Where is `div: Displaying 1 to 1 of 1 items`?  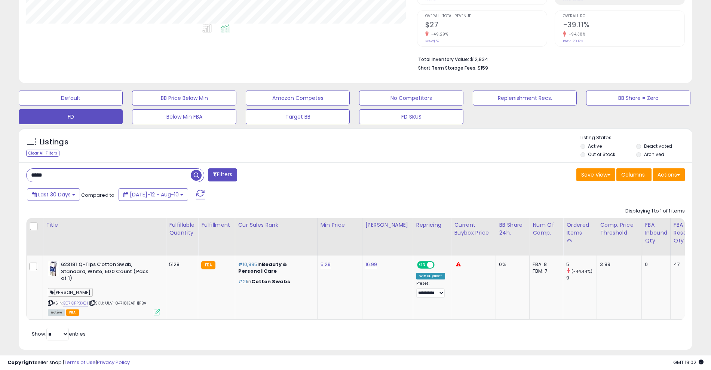 div: Displaying 1 to 1 of 1 items is located at coordinates (654, 211).